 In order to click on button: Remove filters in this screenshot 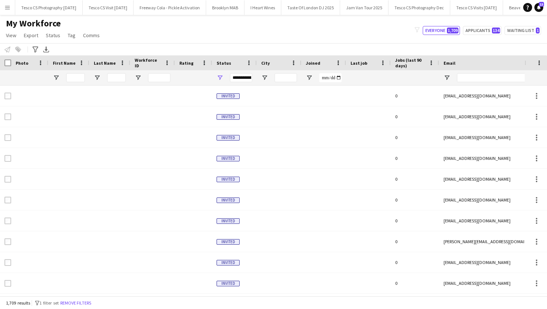, I will do `click(76, 303)`.